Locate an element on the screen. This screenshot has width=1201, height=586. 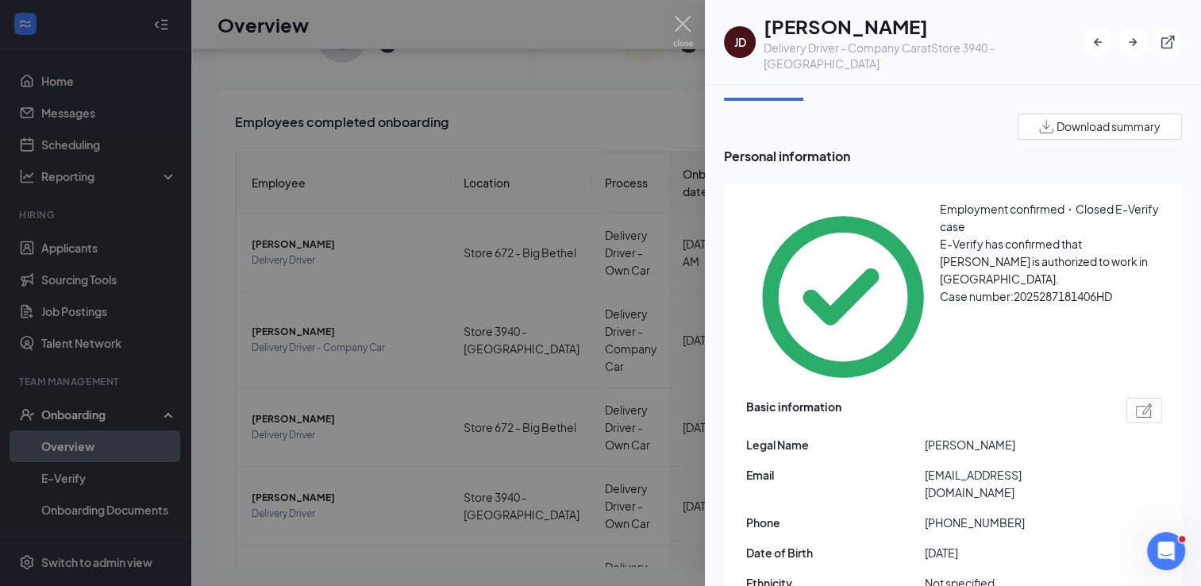
span: Phone is located at coordinates (835, 522).